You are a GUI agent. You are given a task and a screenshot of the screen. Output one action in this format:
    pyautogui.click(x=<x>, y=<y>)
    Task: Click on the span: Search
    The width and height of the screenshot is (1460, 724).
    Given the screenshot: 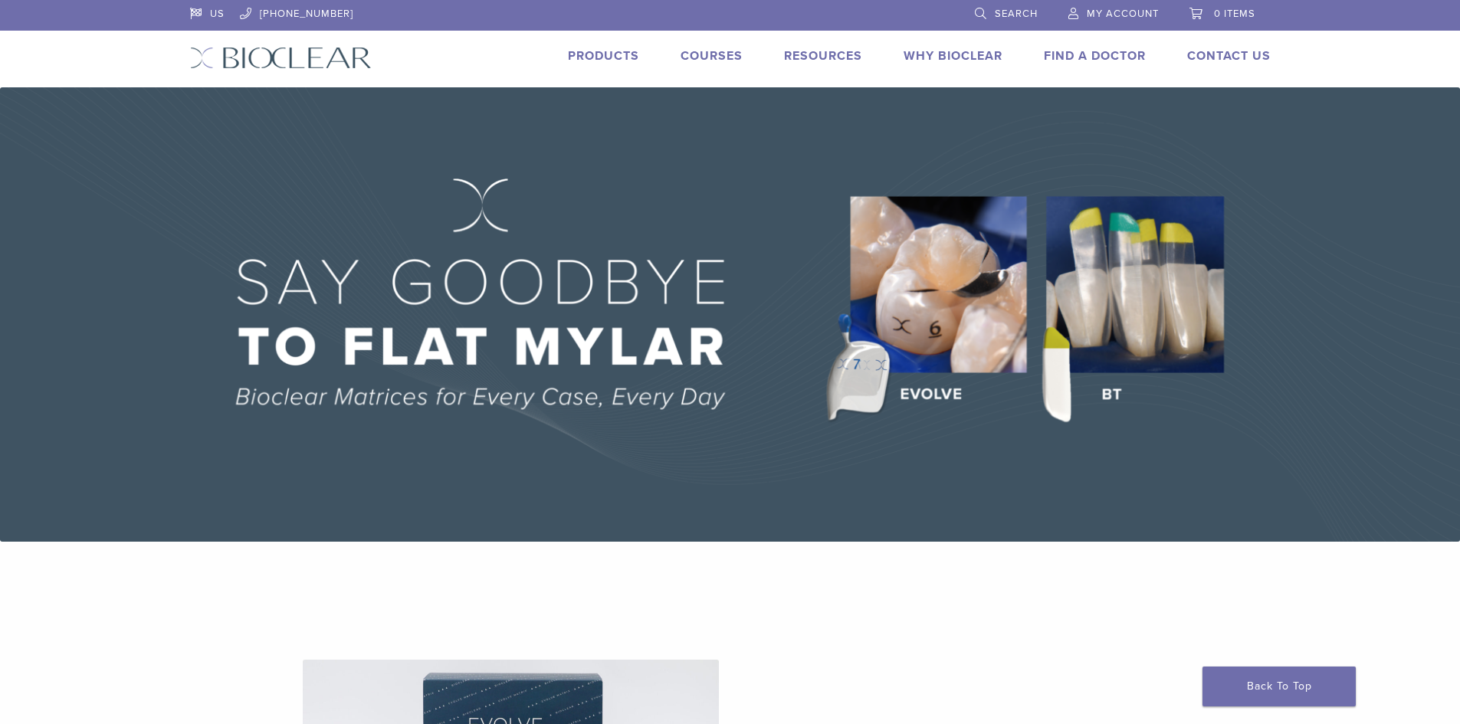 What is the action you would take?
    pyautogui.click(x=1017, y=14)
    